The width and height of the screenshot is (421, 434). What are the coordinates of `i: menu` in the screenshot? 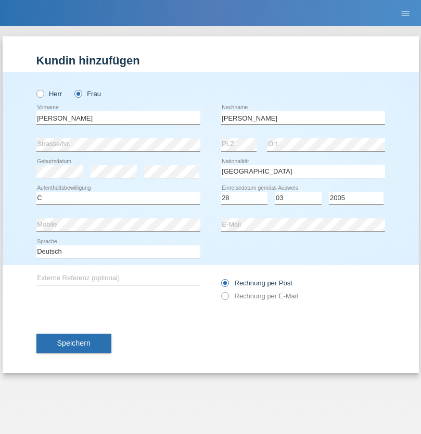 It's located at (405, 14).